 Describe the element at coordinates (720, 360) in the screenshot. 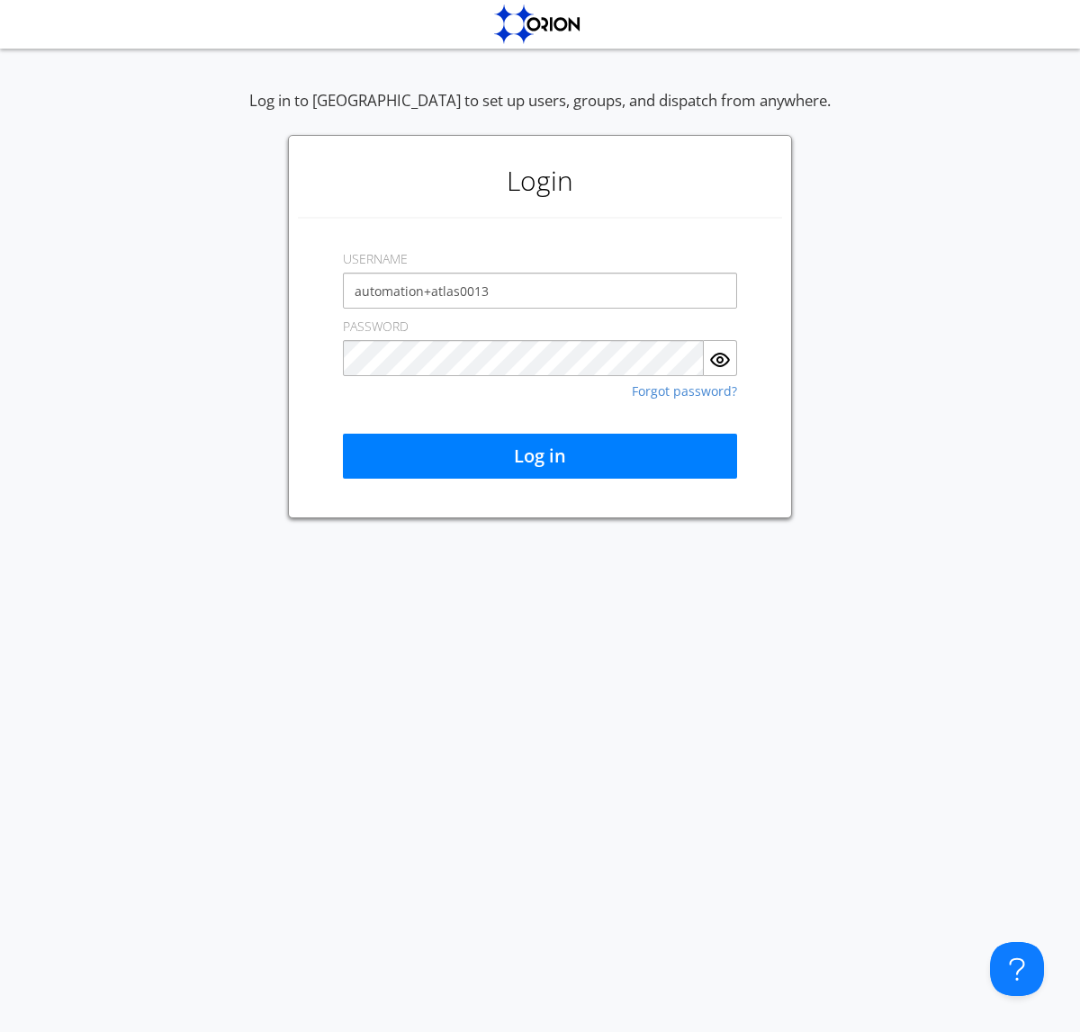

I see `img: eye.svg` at that location.